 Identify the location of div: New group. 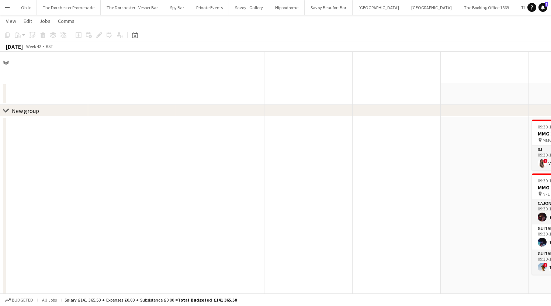
(25, 111).